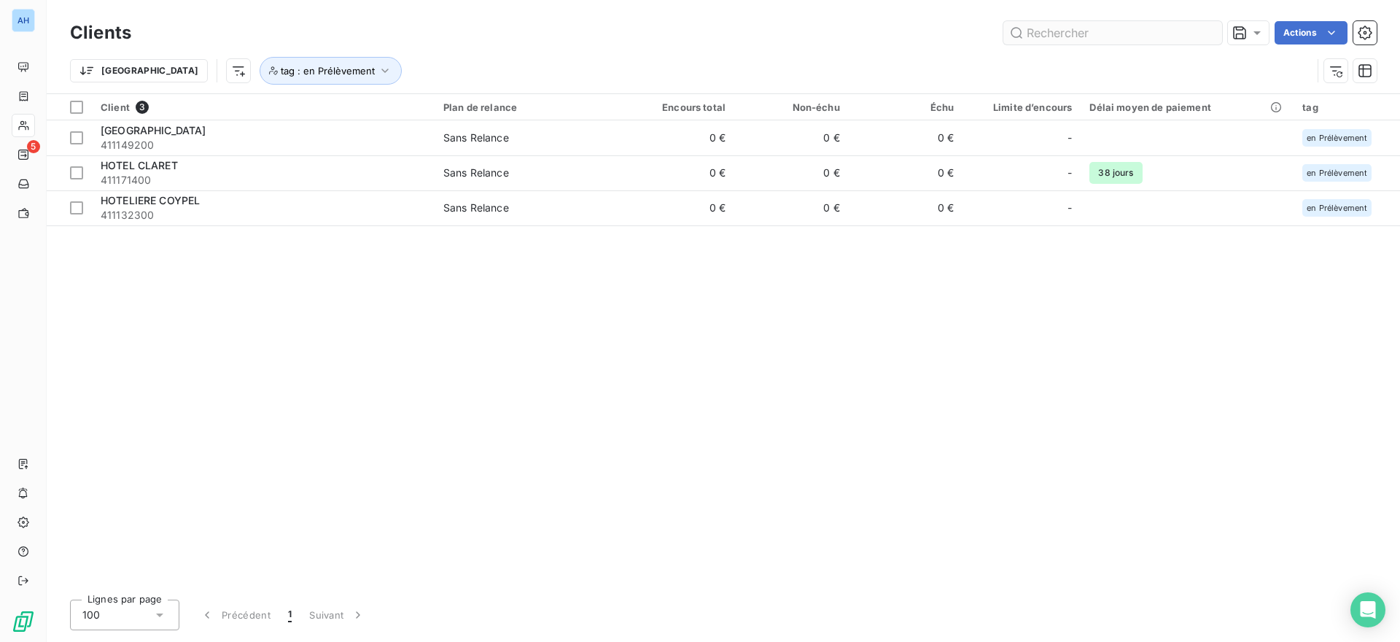 Image resolution: width=1400 pixels, height=642 pixels. What do you see at coordinates (1187, 107) in the screenshot?
I see `div: Délai moyen de paiement` at bounding box center [1187, 107].